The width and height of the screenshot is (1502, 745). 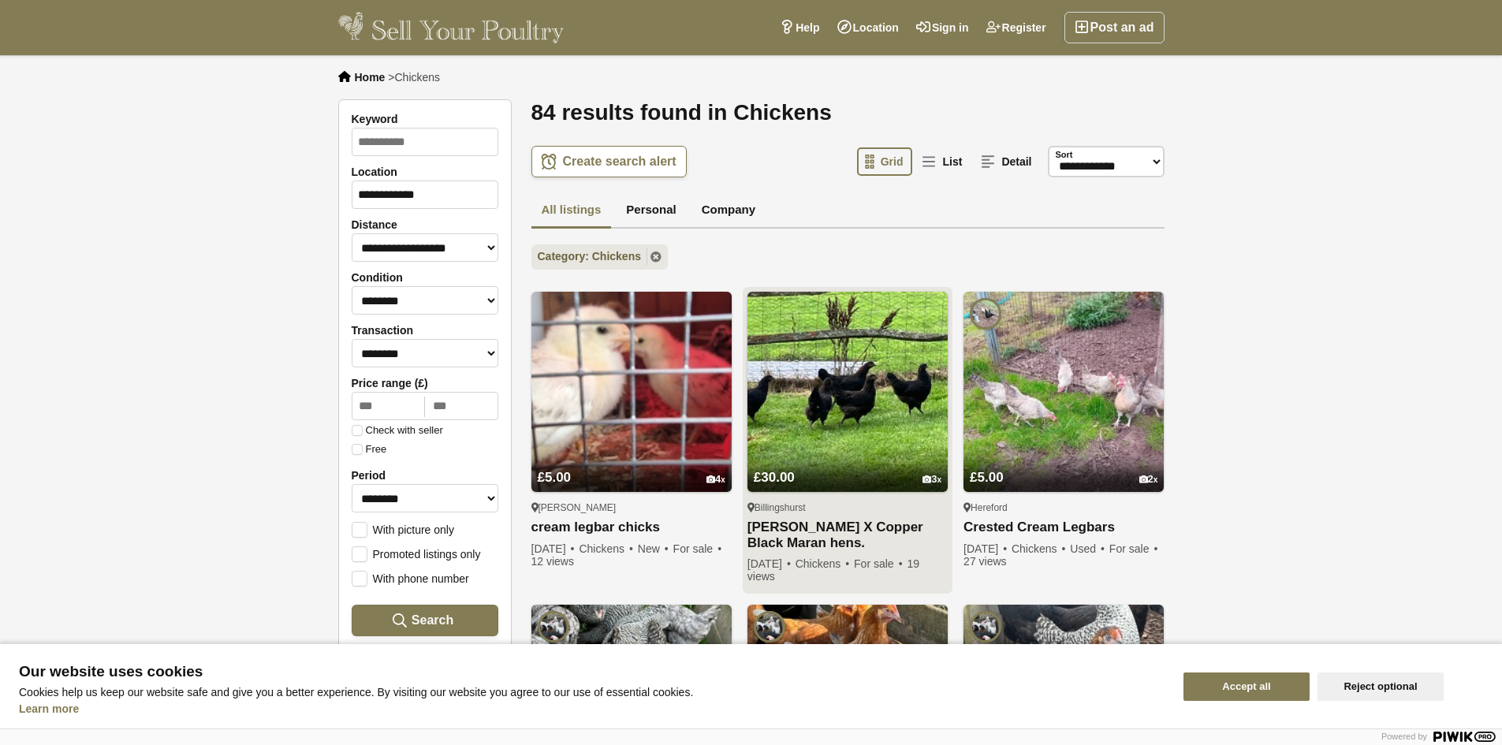 What do you see at coordinates (984, 561) in the screenshot?
I see `span: 27 views` at bounding box center [984, 561].